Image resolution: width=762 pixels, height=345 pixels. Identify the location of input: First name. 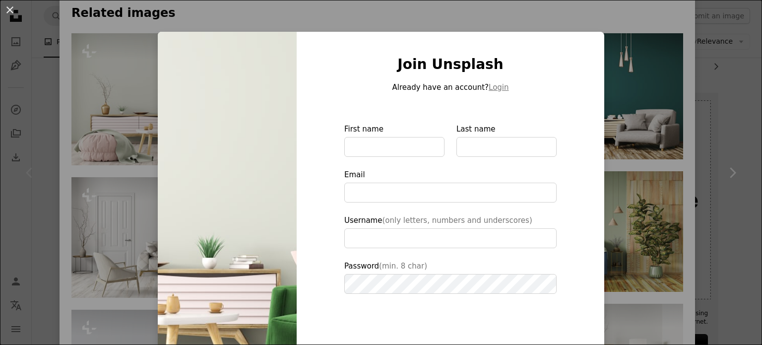
(394, 147).